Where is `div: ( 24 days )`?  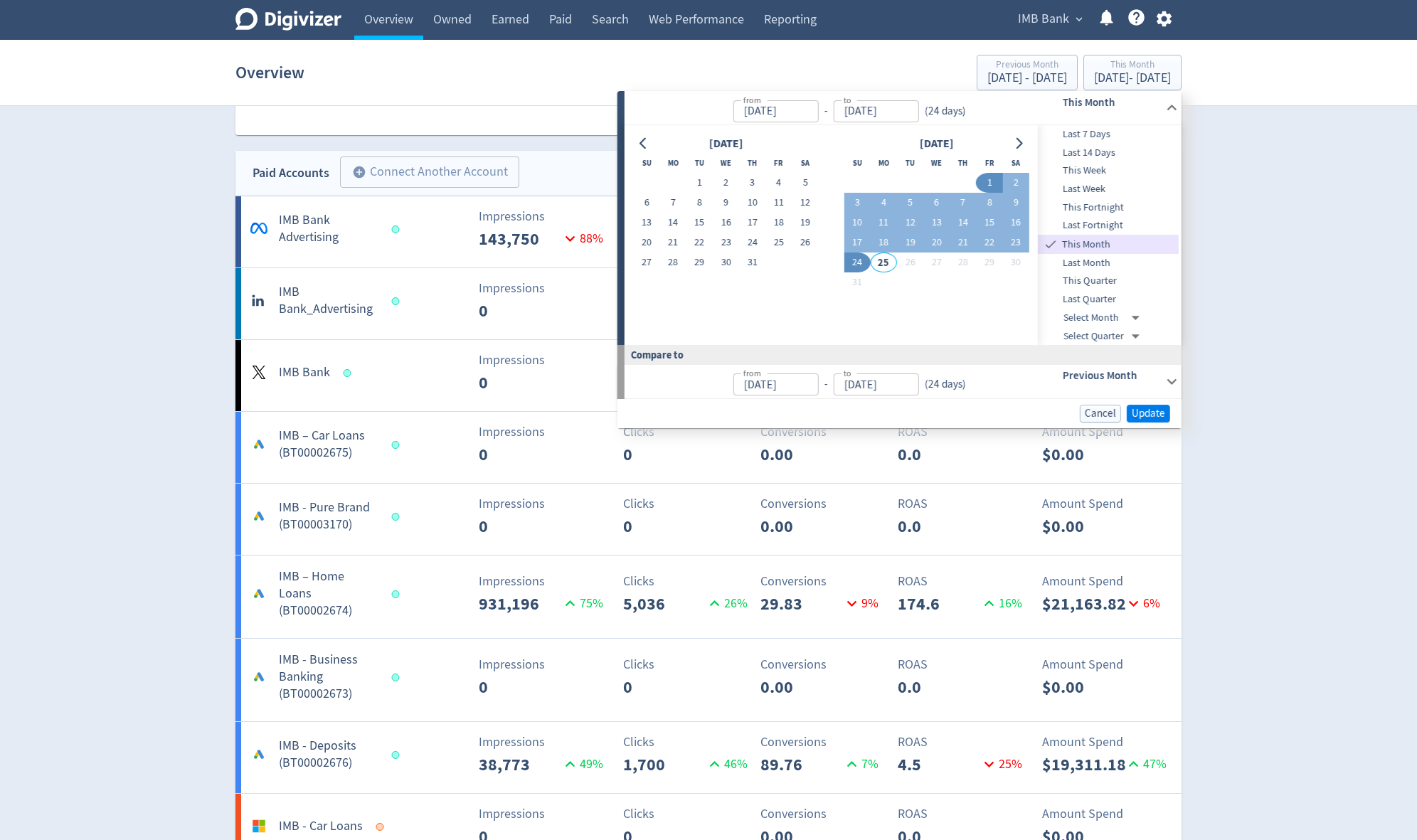 div: ( 24 days ) is located at coordinates (945, 111).